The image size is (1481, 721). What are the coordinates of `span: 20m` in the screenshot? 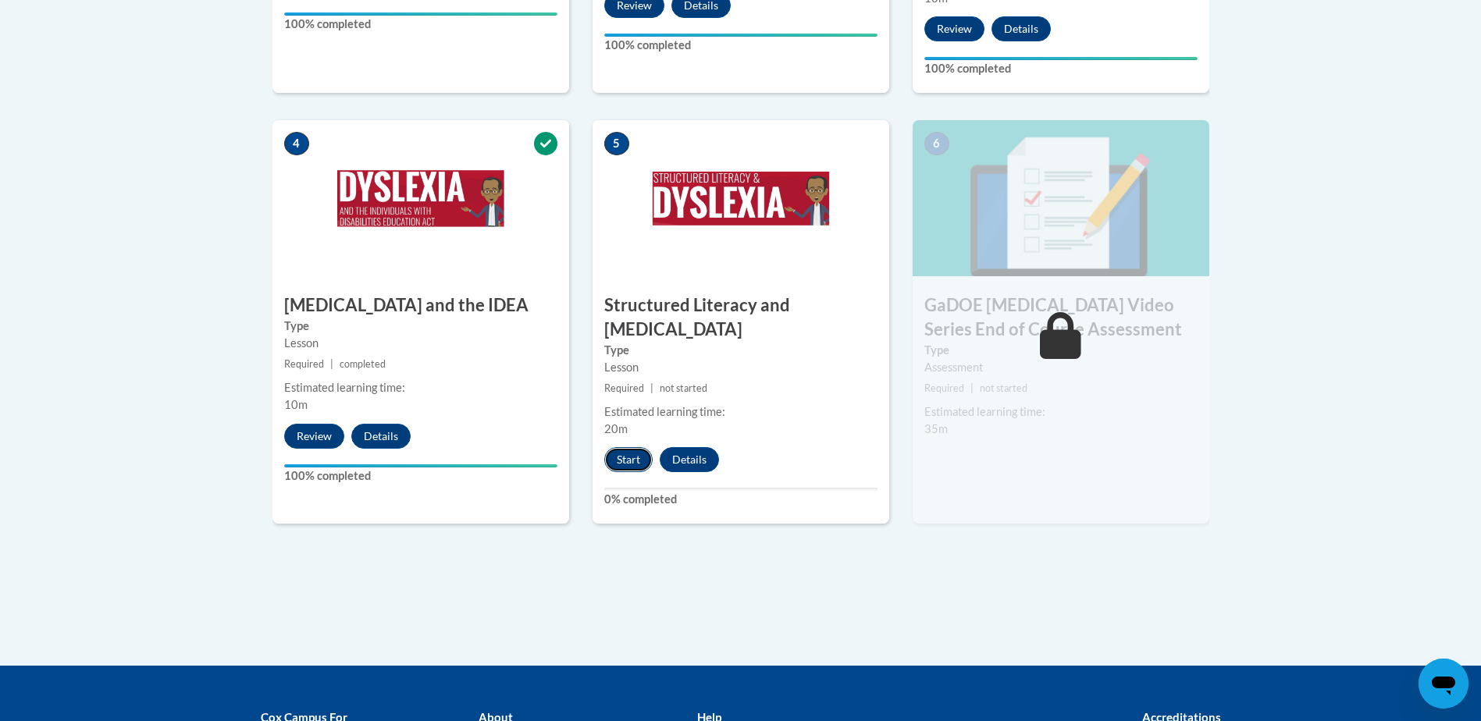 It's located at (616, 429).